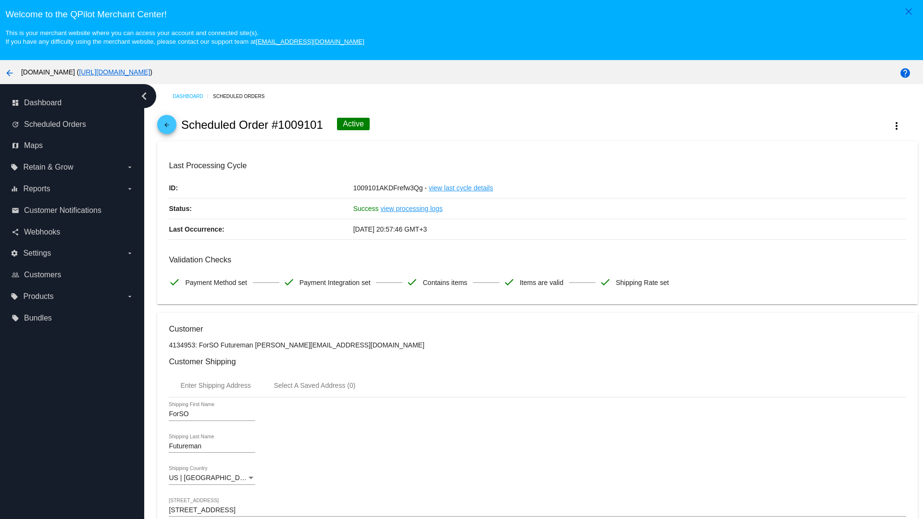  Describe the element at coordinates (62, 211) in the screenshot. I see `span: Customer Notifications` at that location.